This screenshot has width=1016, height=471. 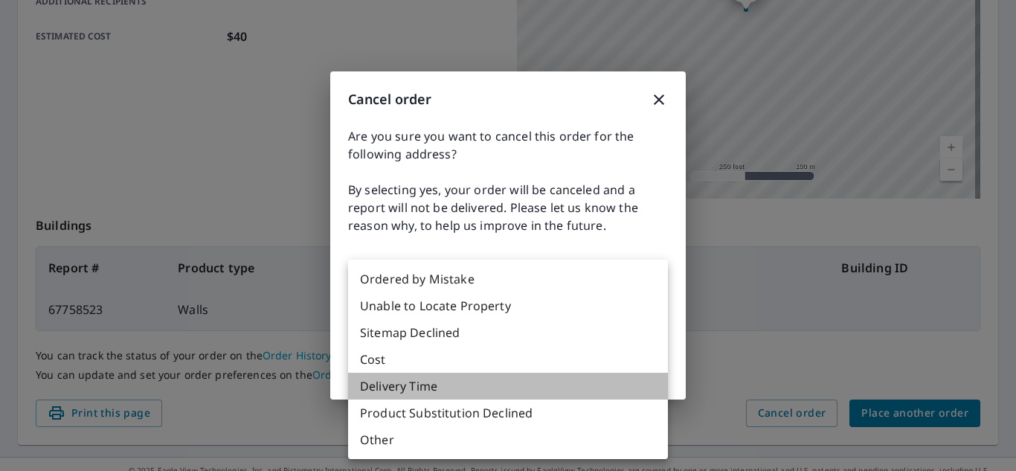 What do you see at coordinates (508, 279) in the screenshot?
I see `li: Ordered by Mistake` at bounding box center [508, 279].